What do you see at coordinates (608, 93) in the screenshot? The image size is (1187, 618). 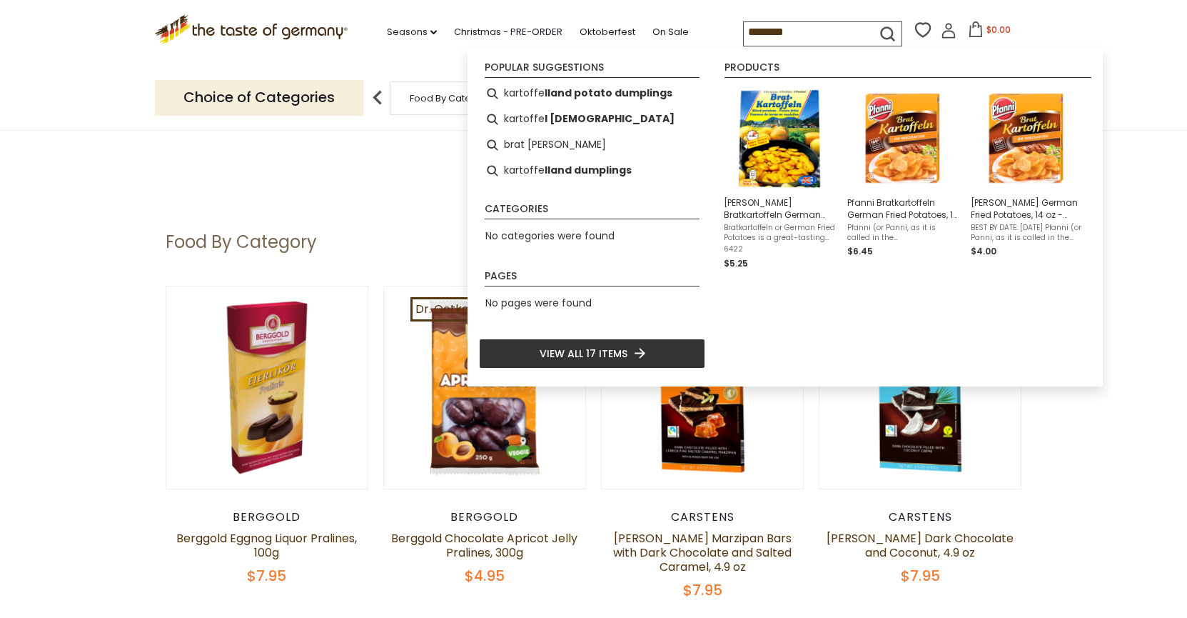 I see `b: lland potato dumplings` at bounding box center [608, 93].